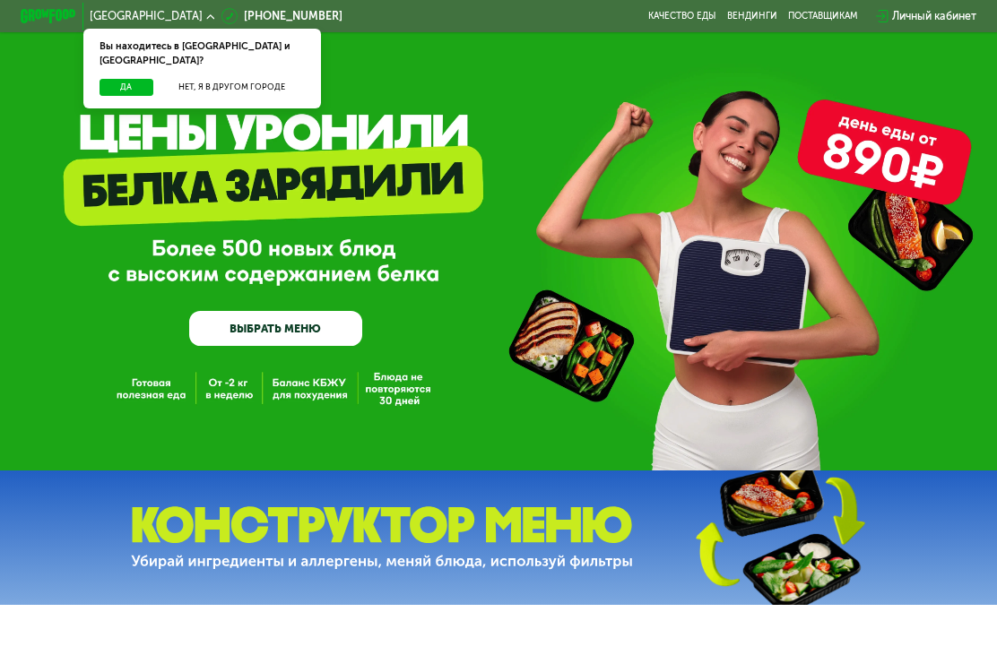  I want to click on div: Личный кабинет, so click(934, 16).